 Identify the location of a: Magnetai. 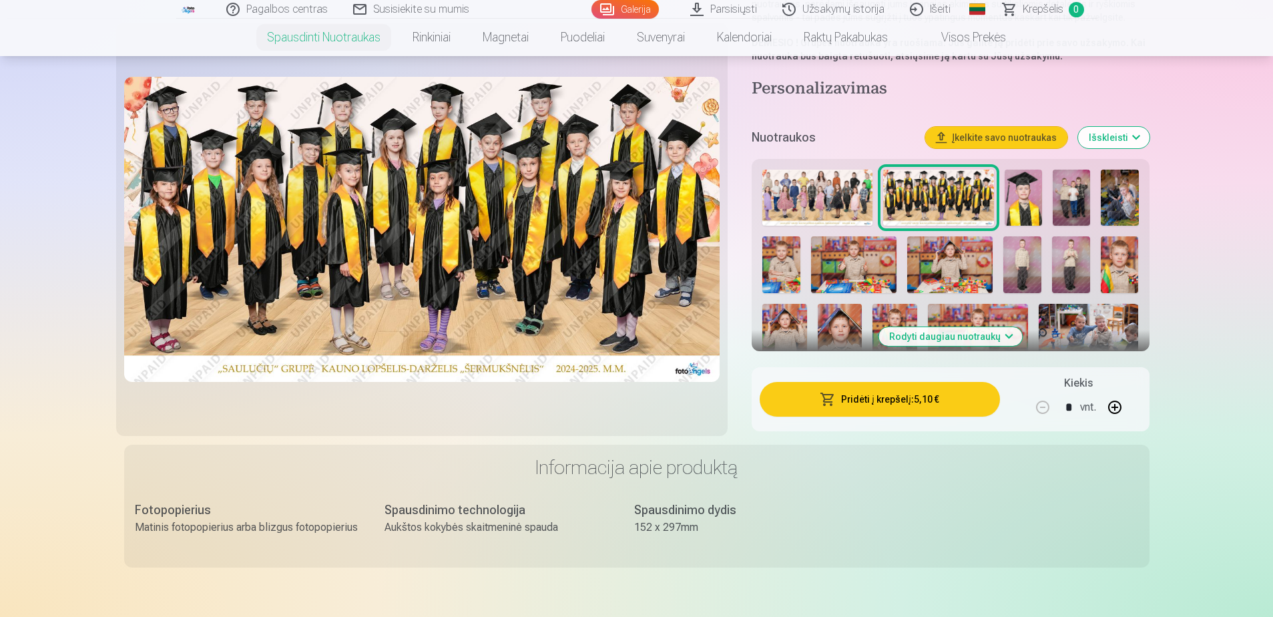
(505, 37).